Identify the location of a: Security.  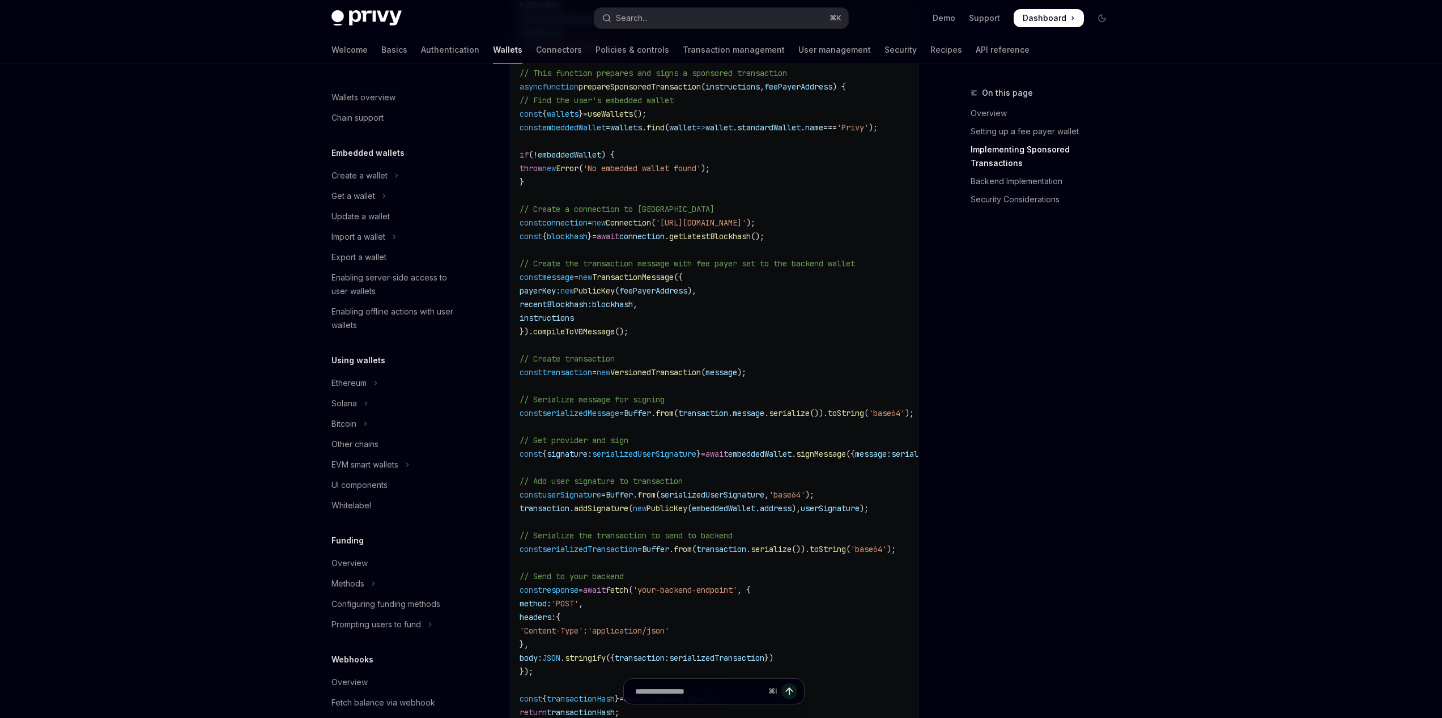
(900, 50).